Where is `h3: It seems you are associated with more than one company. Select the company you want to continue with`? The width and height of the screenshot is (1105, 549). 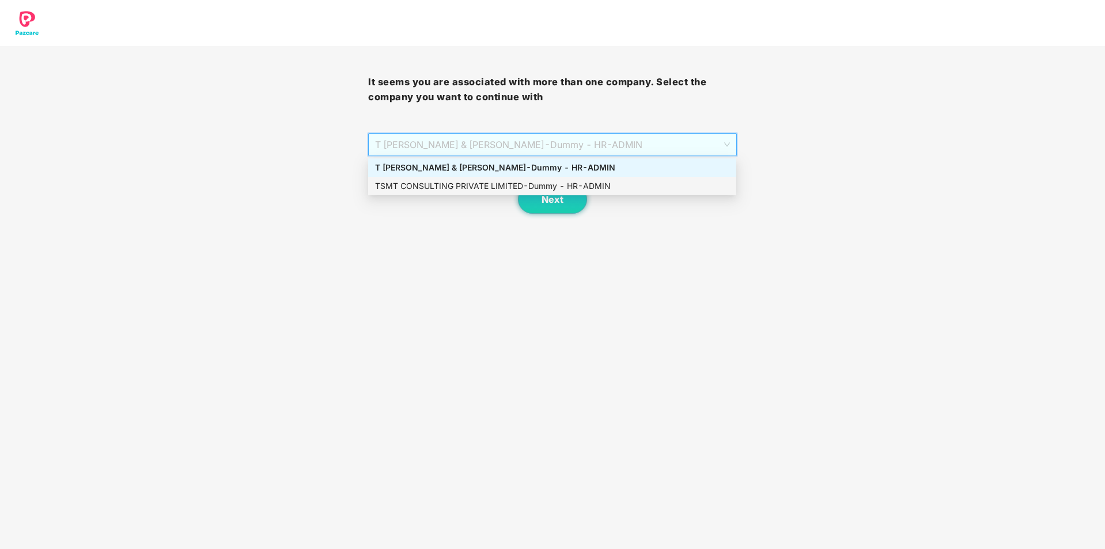
h3: It seems you are associated with more than one company. Select the company you want to continue with is located at coordinates (552, 89).